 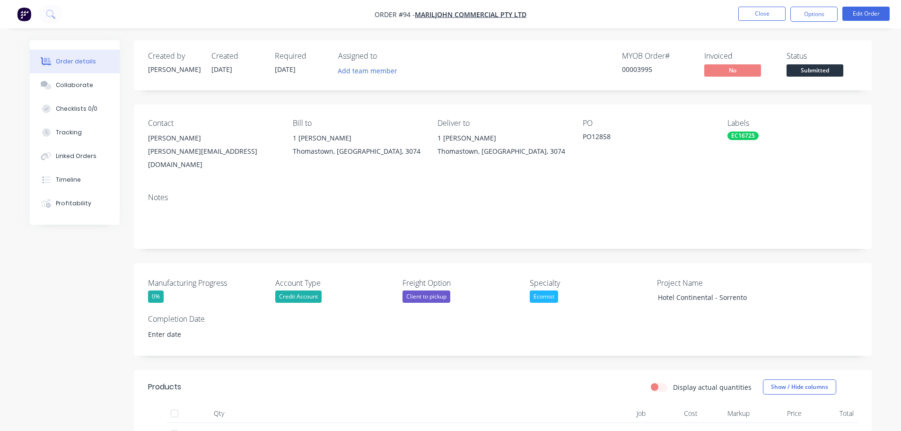 I want to click on label: Account Type, so click(x=334, y=283).